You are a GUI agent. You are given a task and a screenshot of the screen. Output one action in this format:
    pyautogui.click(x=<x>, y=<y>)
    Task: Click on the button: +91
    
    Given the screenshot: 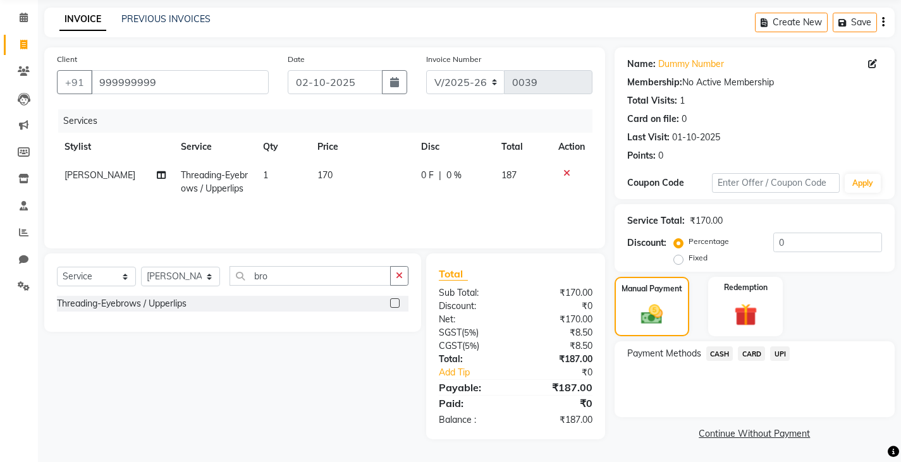 What is the action you would take?
    pyautogui.click(x=75, y=82)
    